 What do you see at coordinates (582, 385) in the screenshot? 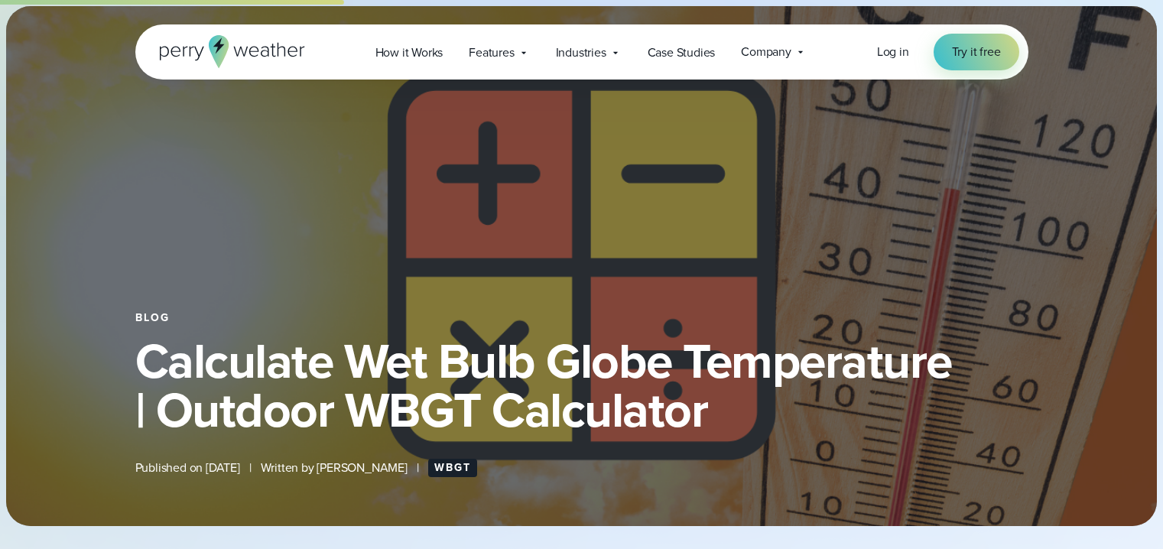
I see `h1: Calculate Wet Bulb Globe Temperature | Outdoor WBGT Calculator` at bounding box center [582, 385].